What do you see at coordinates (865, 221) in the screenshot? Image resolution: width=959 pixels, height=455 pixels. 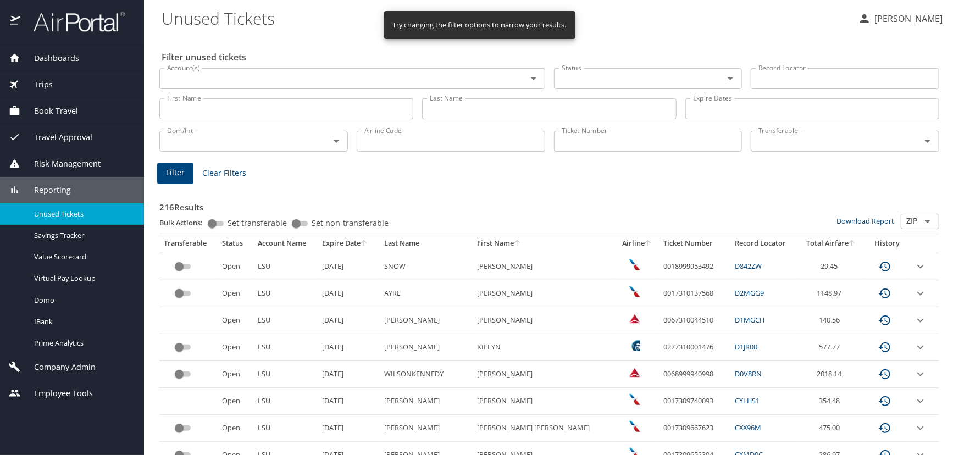 I see `a: Download Report` at bounding box center [865, 221].